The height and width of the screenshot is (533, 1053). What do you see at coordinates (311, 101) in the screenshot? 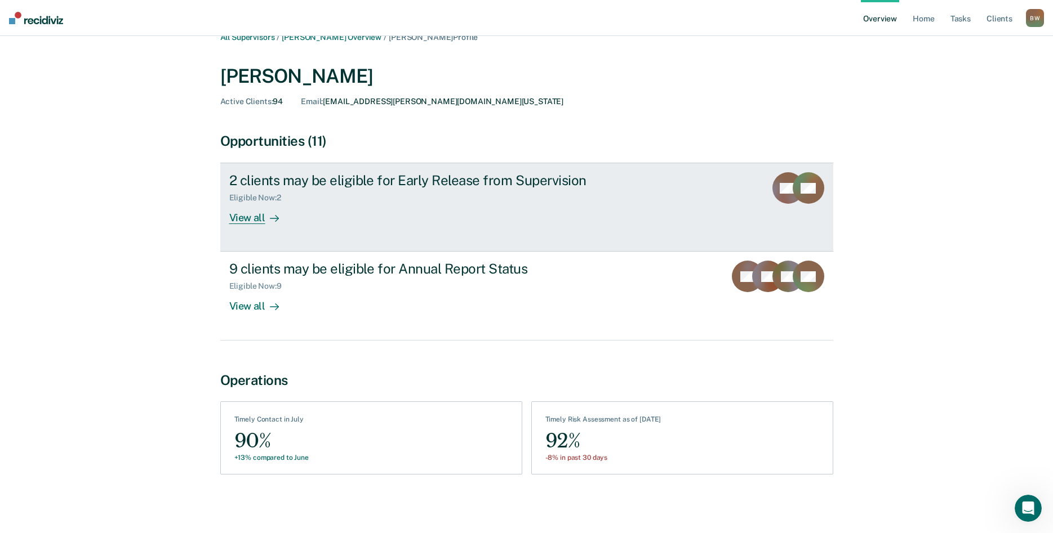
I see `span: Email :` at bounding box center [311, 101].